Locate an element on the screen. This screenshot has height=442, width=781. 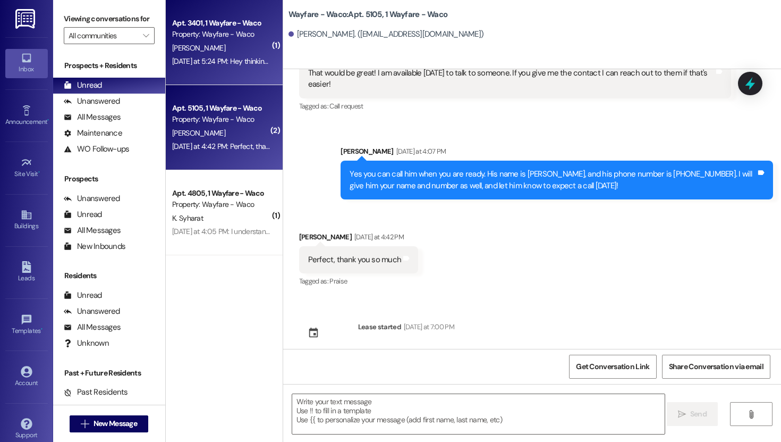
button: New Message is located at coordinates (109, 424).